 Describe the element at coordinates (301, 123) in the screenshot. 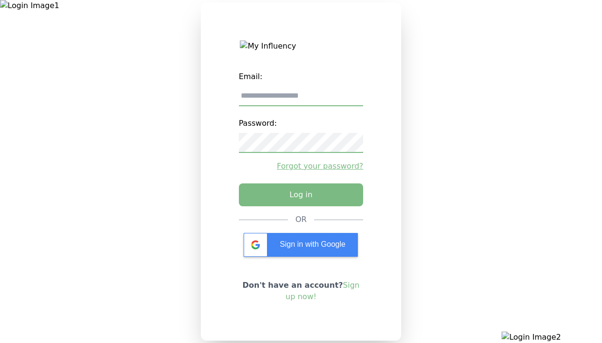

I see `label: Password:` at that location.